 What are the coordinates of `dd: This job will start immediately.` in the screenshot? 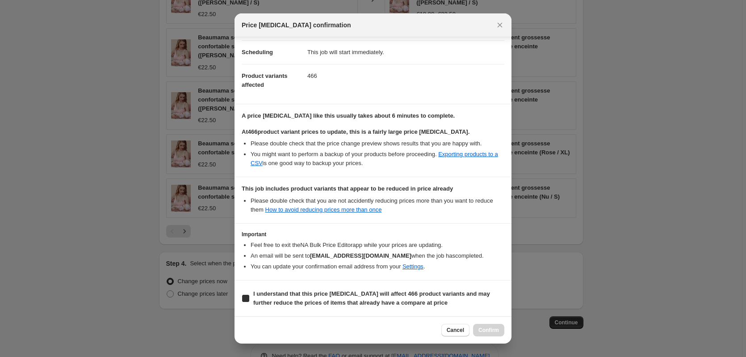 It's located at (406, 52).